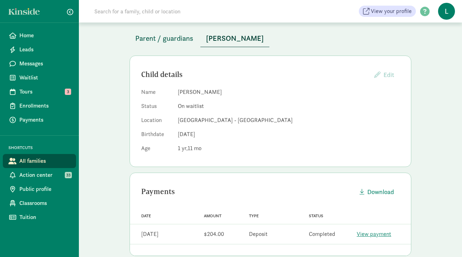 This screenshot has height=257, width=462. I want to click on span: 1, so click(183, 148).